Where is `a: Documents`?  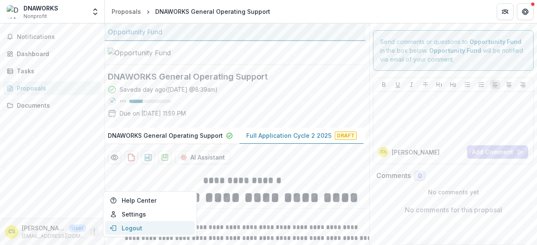 a: Documents is located at coordinates (52, 105).